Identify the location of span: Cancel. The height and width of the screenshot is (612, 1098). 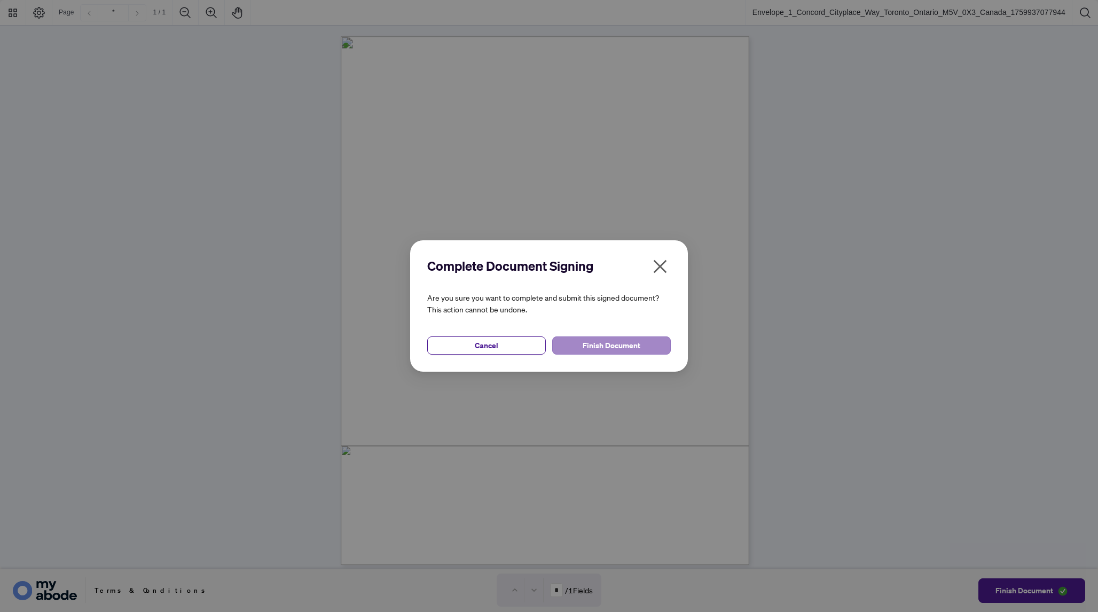
(486, 345).